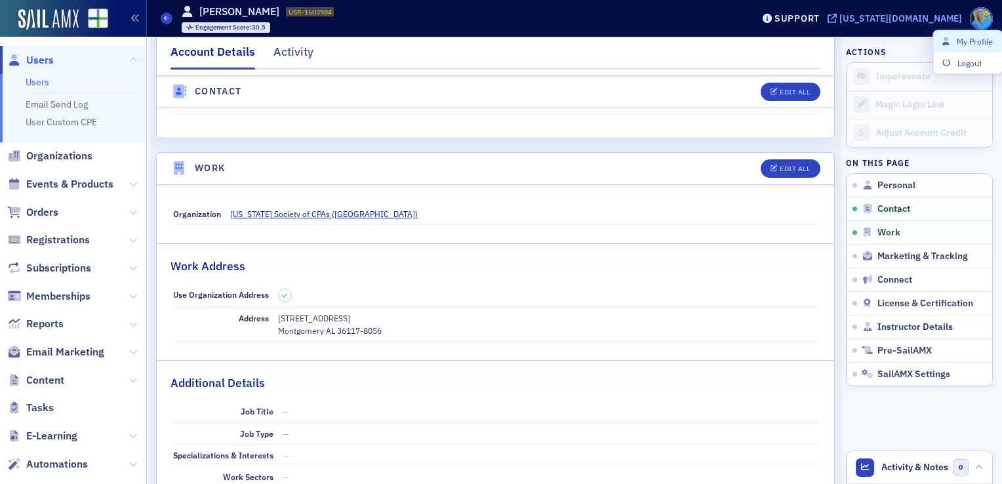  I want to click on span: Marketing & Tracking, so click(922, 256).